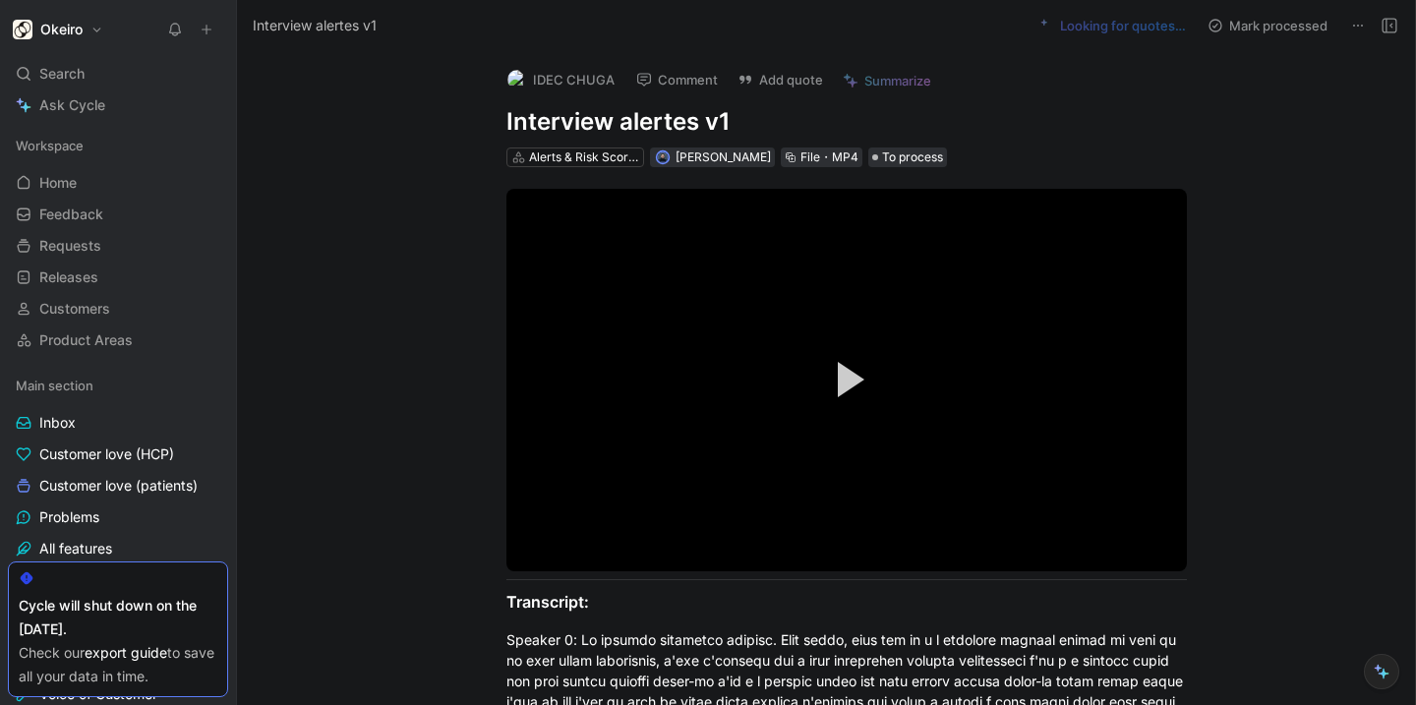 Image resolution: width=1416 pixels, height=705 pixels. Describe the element at coordinates (1268, 26) in the screenshot. I see `button: Mark processed` at that location.